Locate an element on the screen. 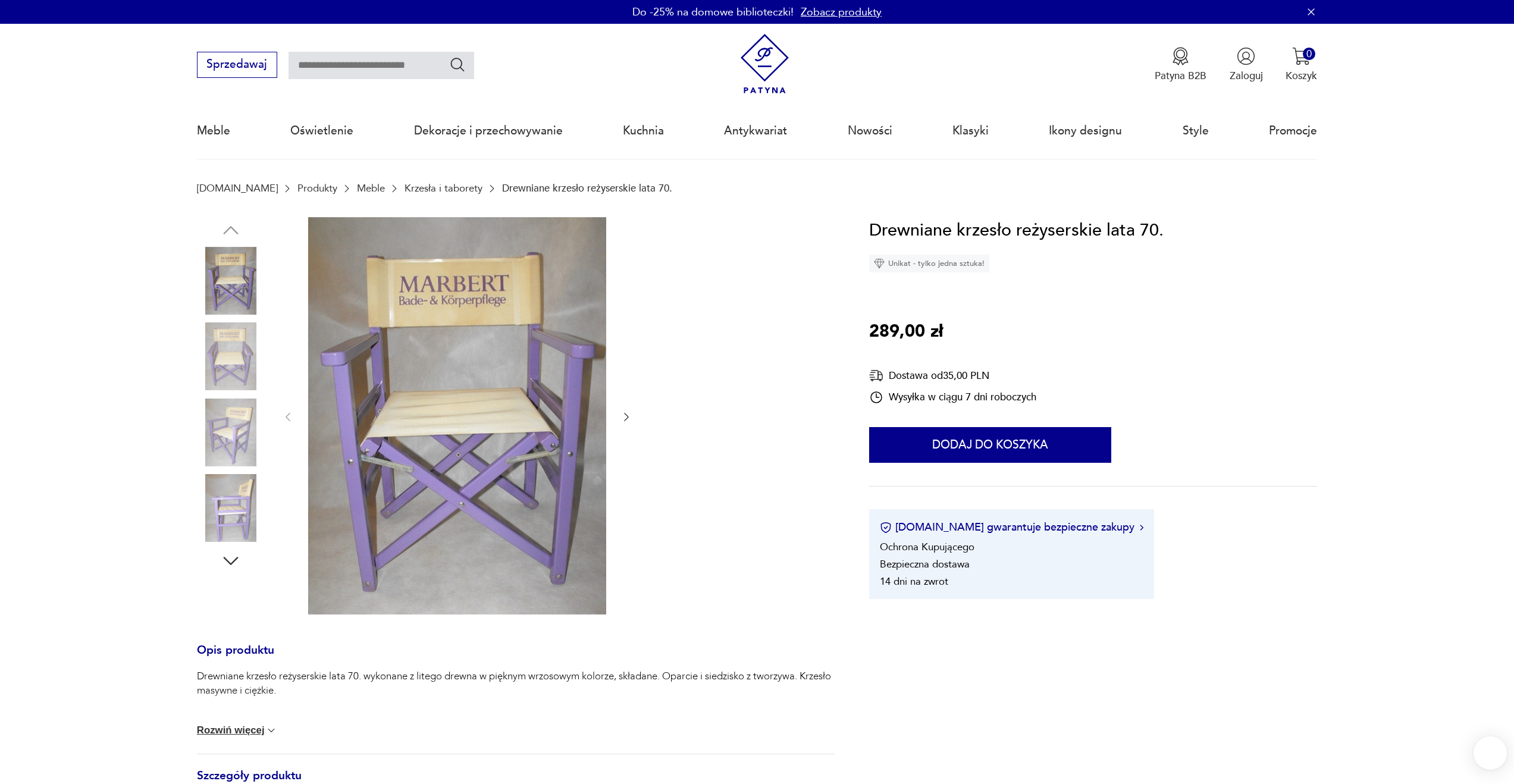 The image size is (1514, 784). img: Ikonka użytkownika is located at coordinates (1246, 56).